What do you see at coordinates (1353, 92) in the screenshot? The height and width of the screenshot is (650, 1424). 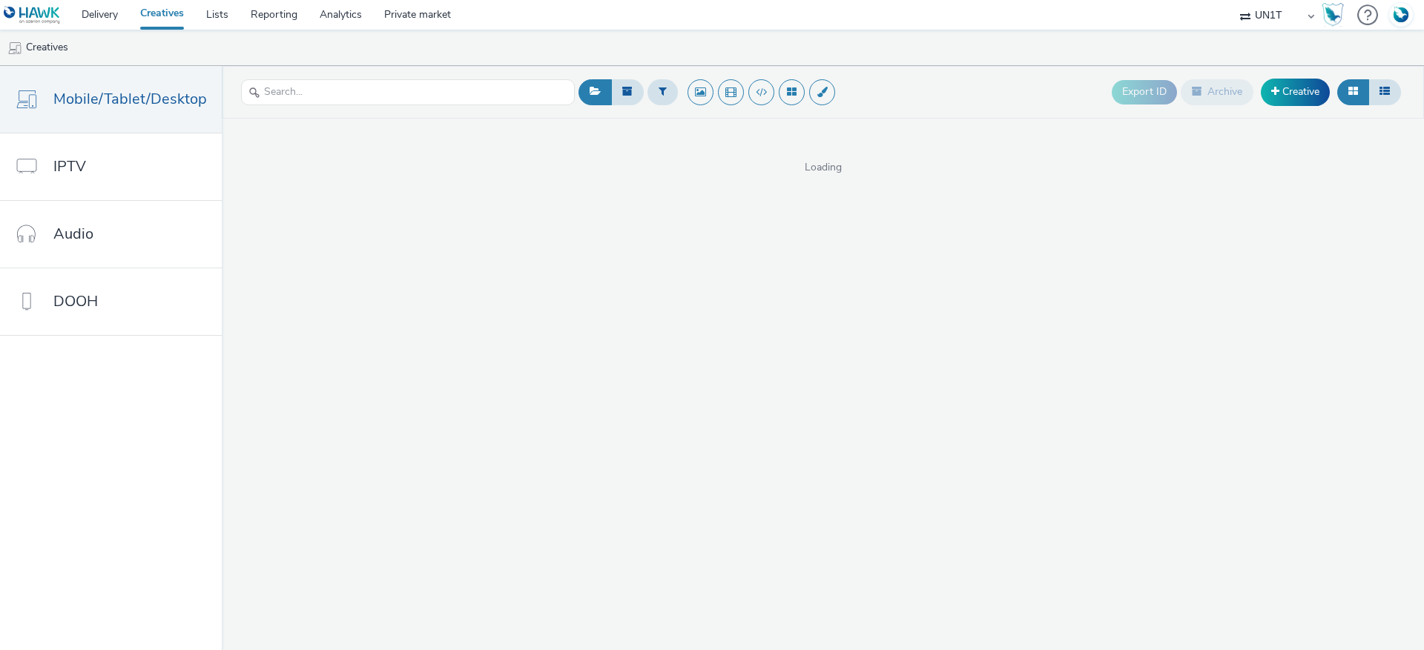 I see `button: Grid` at bounding box center [1353, 92].